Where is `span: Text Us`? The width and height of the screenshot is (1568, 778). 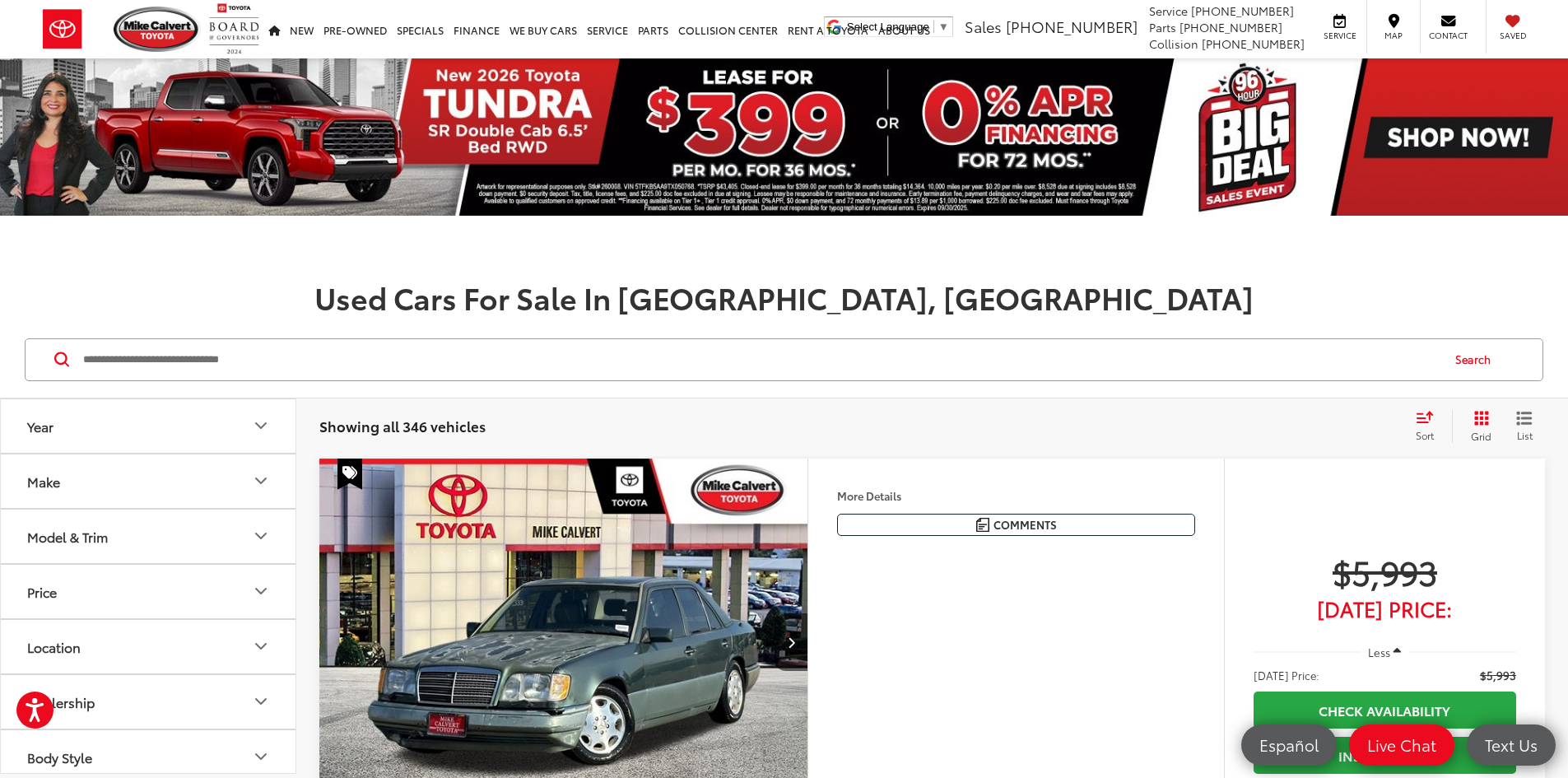
span: Text Us is located at coordinates (1511, 744).